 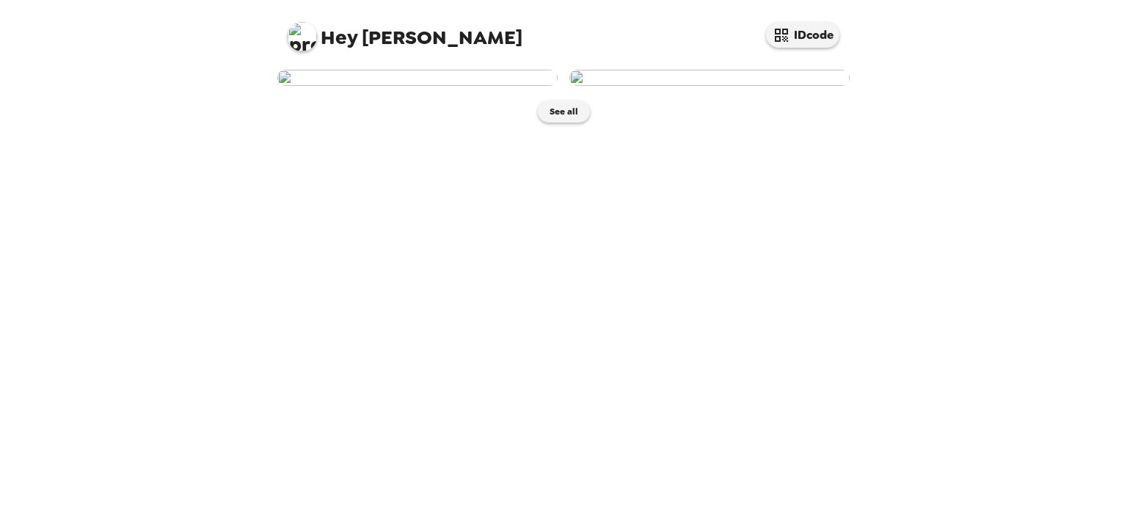 What do you see at coordinates (417, 78) in the screenshot?
I see `img: user-274105` at bounding box center [417, 78].